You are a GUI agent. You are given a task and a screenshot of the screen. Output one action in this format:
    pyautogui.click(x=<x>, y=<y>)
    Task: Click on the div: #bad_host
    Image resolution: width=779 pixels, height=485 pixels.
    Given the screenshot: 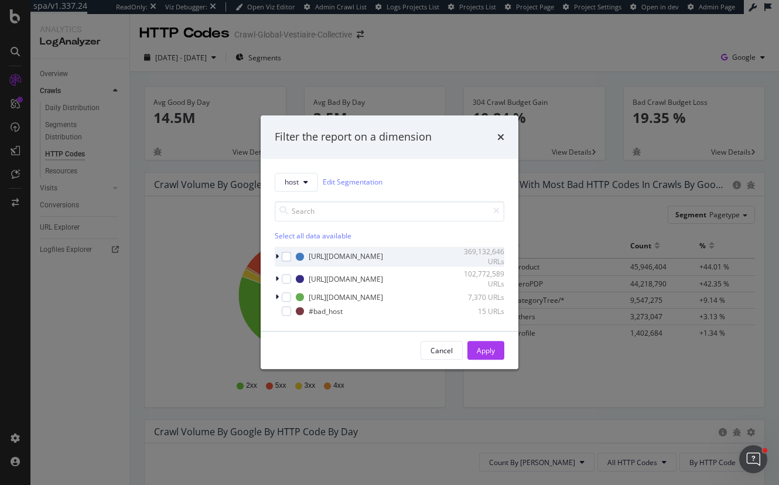 What is the action you would take?
    pyautogui.click(x=326, y=311)
    